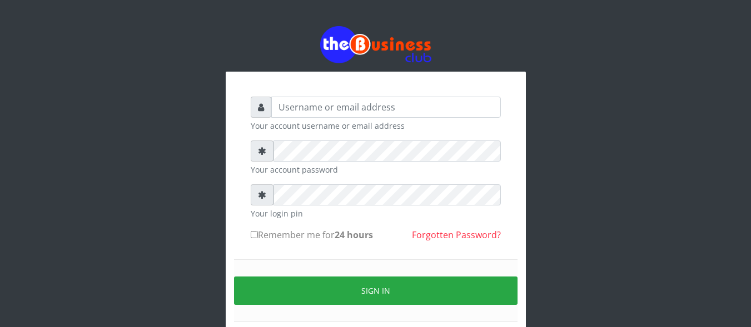  What do you see at coordinates (456, 235) in the screenshot?
I see `a: Forgotten Password?` at bounding box center [456, 235].